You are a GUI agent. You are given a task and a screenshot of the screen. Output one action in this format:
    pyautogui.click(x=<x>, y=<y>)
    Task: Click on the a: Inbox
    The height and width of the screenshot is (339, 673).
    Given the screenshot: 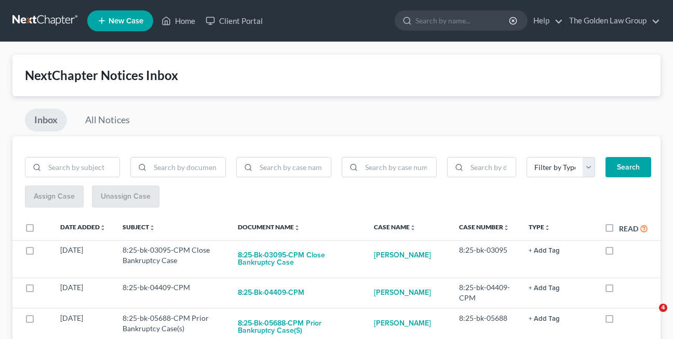 What is the action you would take?
    pyautogui.click(x=46, y=120)
    